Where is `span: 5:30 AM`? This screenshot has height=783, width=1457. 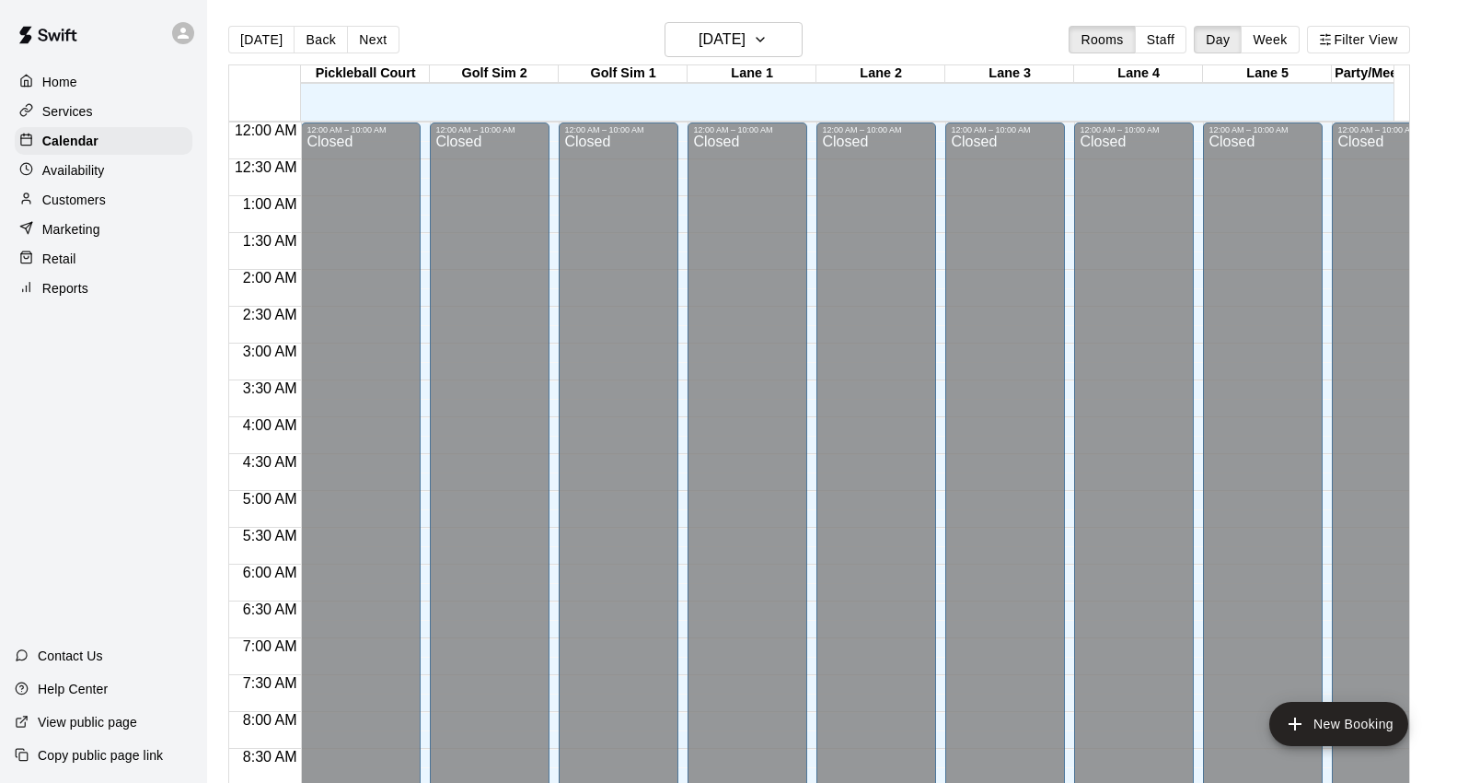
span: 5:30 AM is located at coordinates (270, 535).